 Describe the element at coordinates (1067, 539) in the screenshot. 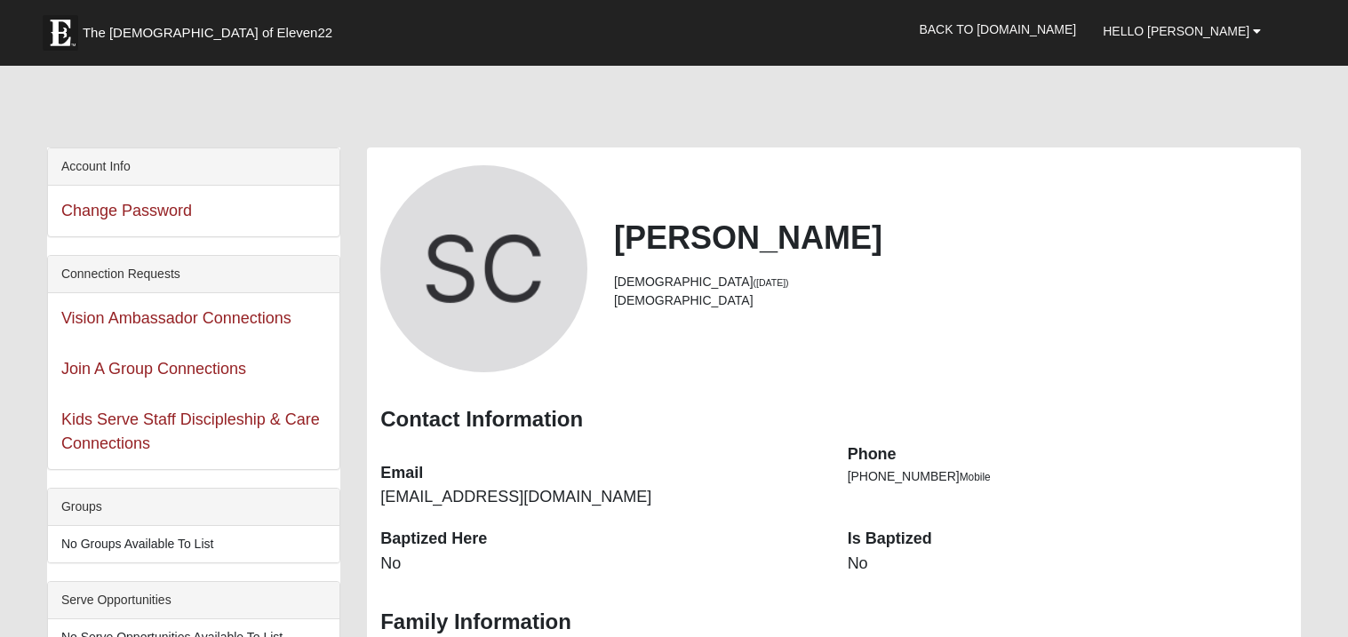

I see `dt: Is Baptized` at that location.